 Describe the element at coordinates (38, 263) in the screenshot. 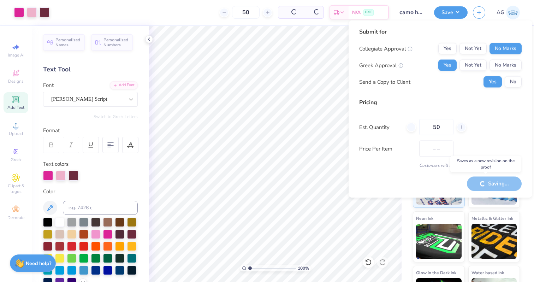

I see `strong: Need help?` at that location.